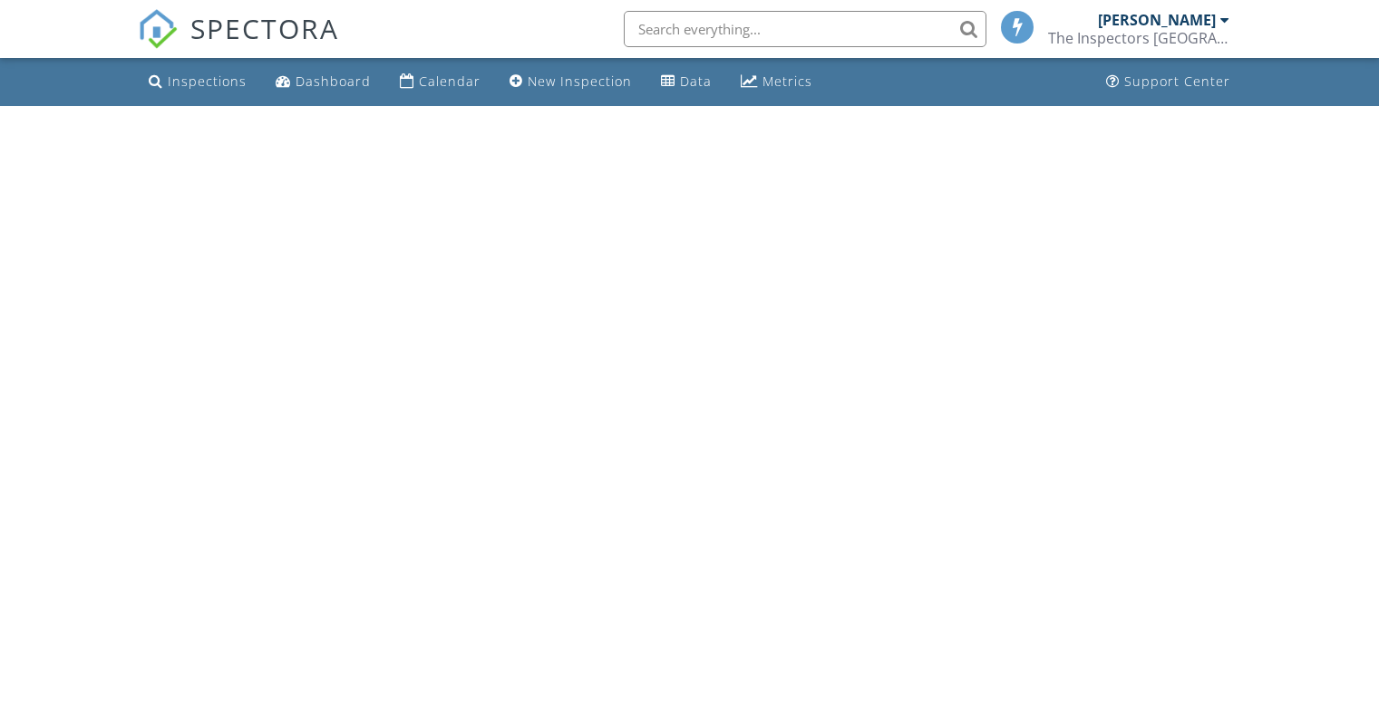  Describe the element at coordinates (776, 82) in the screenshot. I see `a: Metrics` at that location.